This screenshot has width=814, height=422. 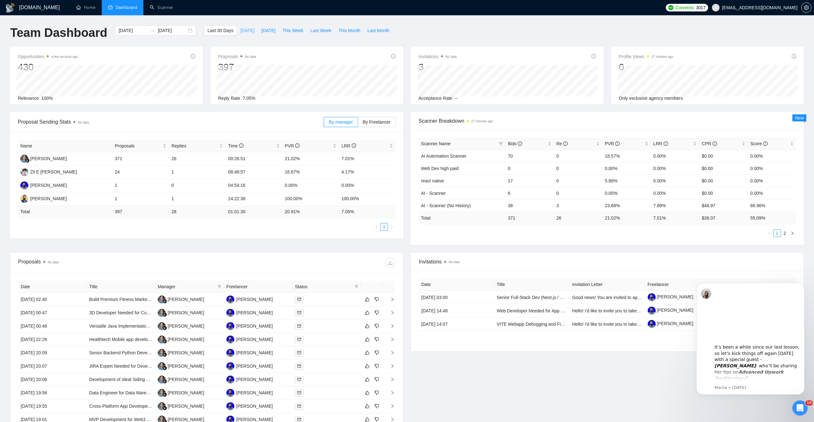 What do you see at coordinates (793, 233) in the screenshot?
I see `button: right` at bounding box center [793, 233].